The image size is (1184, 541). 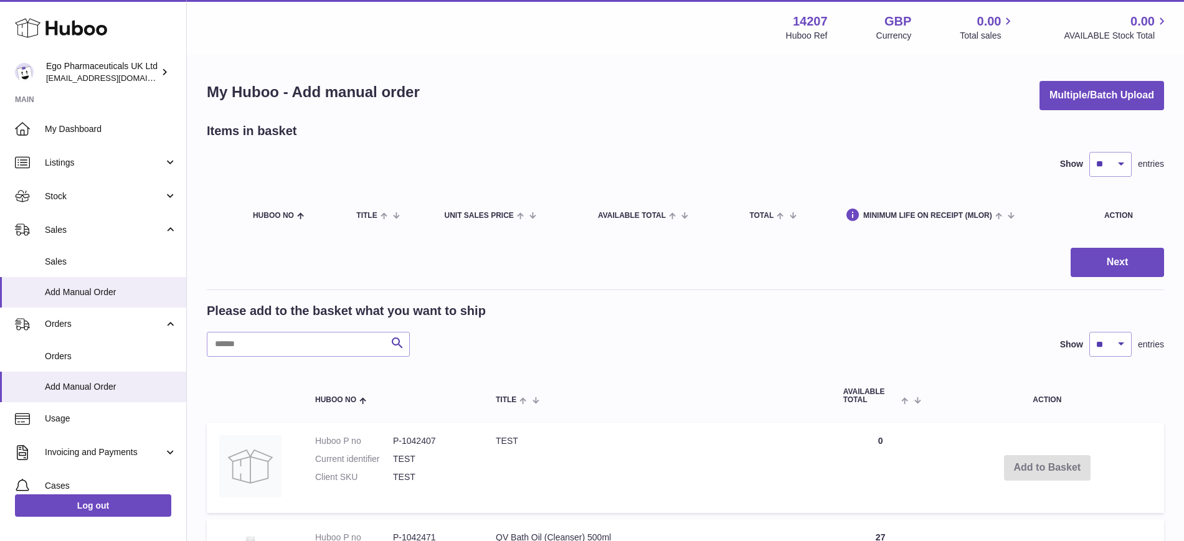 What do you see at coordinates (881, 468) in the screenshot?
I see `td: 0` at bounding box center [881, 468].